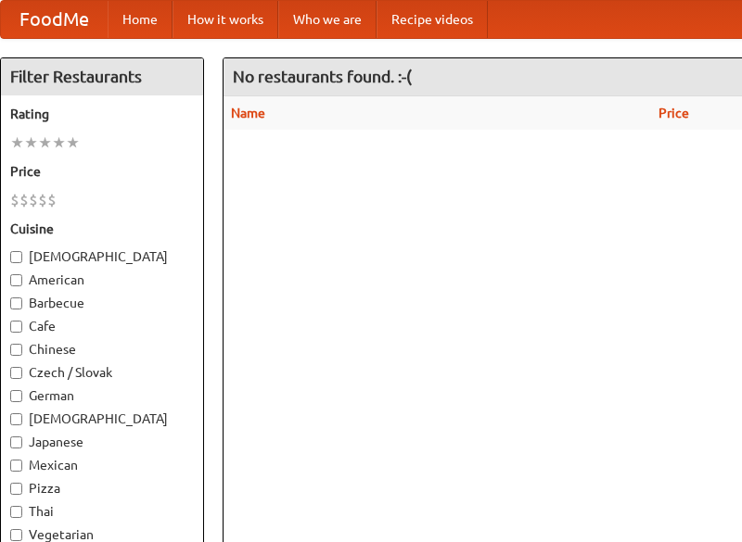  Describe the element at coordinates (16, 535) in the screenshot. I see `input: Vegetarian` at that location.